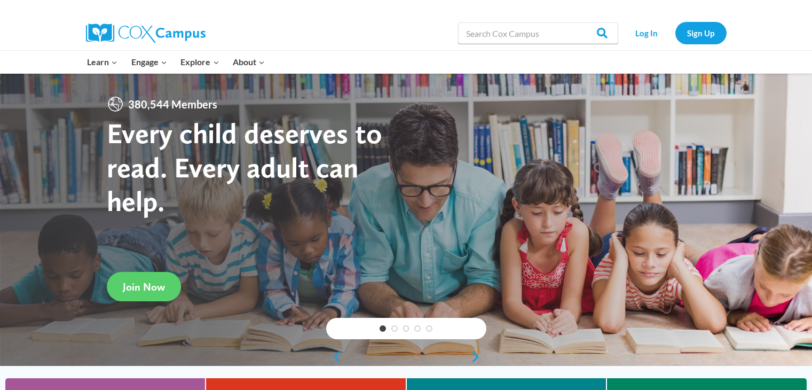 This screenshot has height=390, width=812. I want to click on input: Search Cox Campus, so click(538, 33).